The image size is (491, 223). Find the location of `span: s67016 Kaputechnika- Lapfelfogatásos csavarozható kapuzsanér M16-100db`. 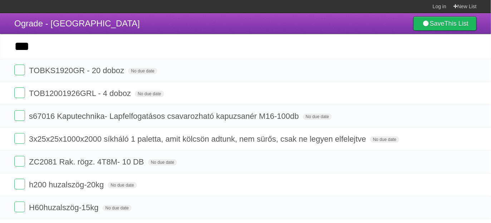

span: s67016 Kaputechnika- Lapfelfogatásos csavarozható kapuzsanér M16-100db is located at coordinates (165, 116).